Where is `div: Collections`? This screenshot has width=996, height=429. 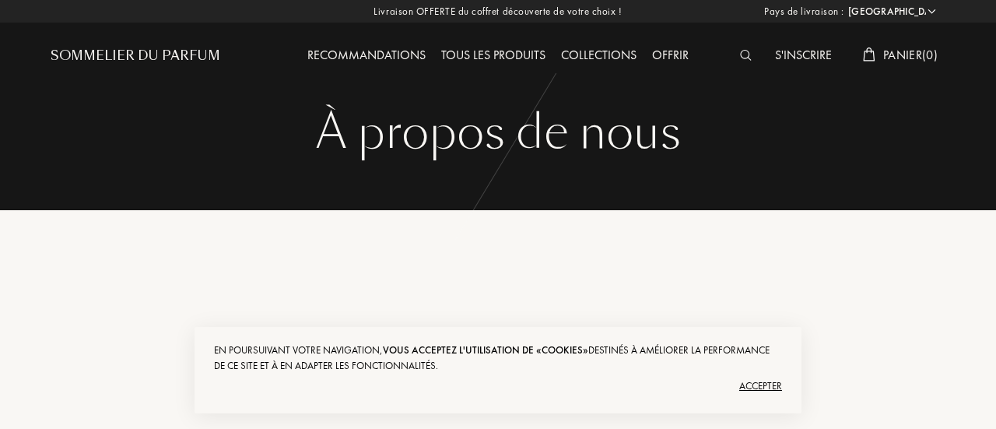 div: Collections is located at coordinates (598, 56).